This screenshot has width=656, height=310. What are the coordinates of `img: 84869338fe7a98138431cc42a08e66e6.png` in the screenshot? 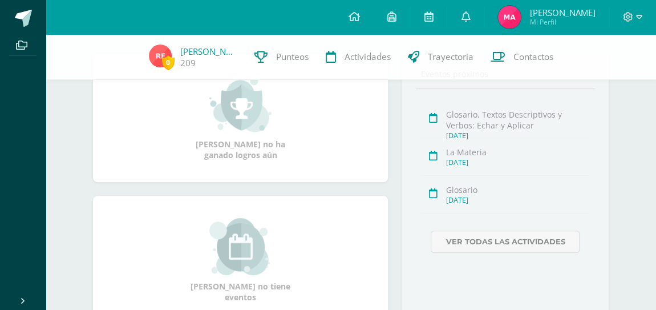 It's located at (509, 17).